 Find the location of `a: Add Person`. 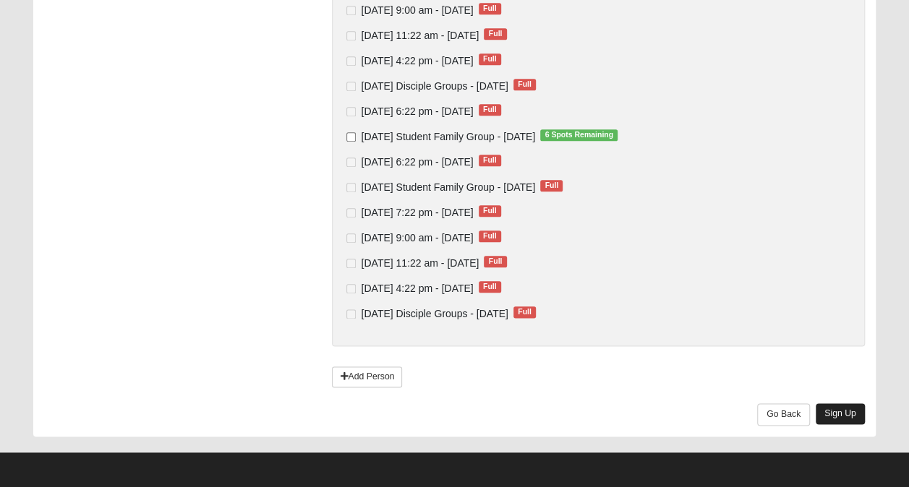

a: Add Person is located at coordinates (367, 377).